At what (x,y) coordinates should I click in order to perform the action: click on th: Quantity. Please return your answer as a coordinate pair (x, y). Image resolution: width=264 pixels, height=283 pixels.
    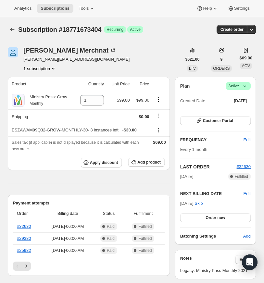
    Looking at the image, I should click on (90, 84).